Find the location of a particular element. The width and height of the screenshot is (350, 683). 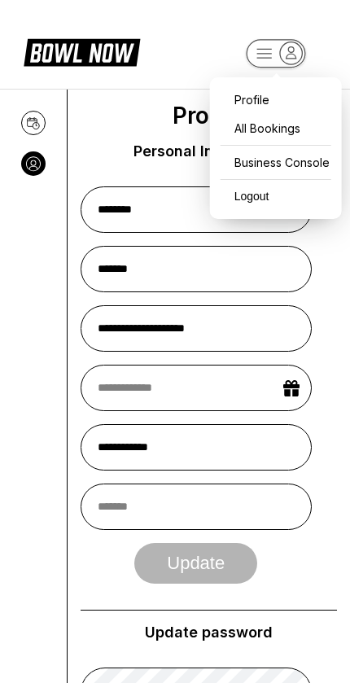

div: Personal Information is located at coordinates (208, 151).